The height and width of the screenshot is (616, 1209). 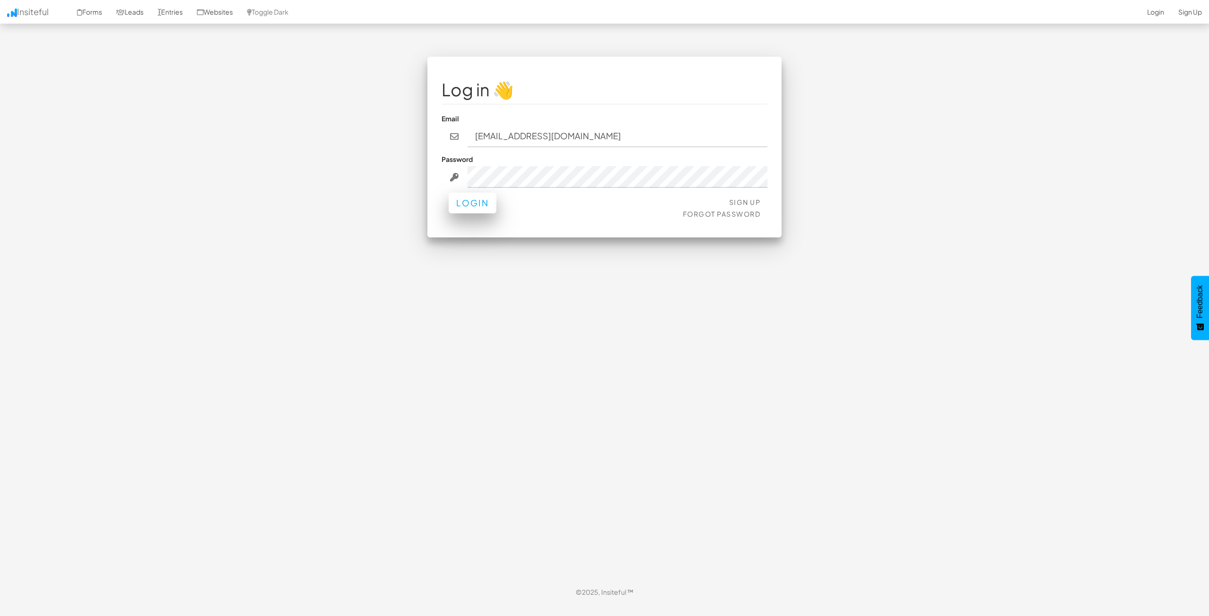 I want to click on a: Forgot Password, so click(x=721, y=214).